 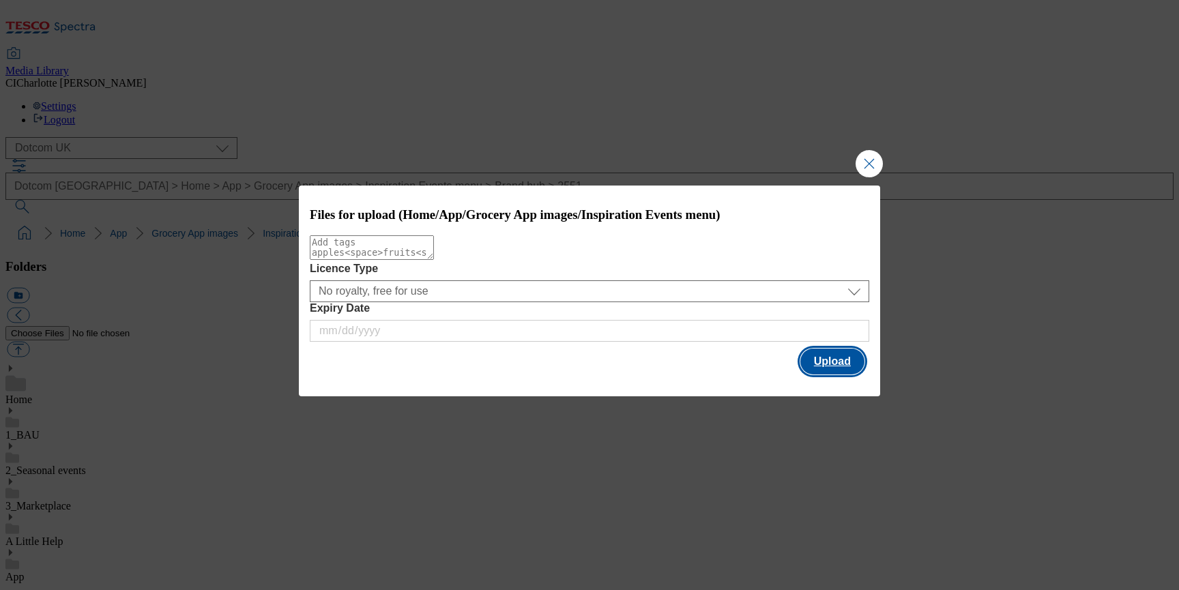 I want to click on label: Expiry Date, so click(x=590, y=309).